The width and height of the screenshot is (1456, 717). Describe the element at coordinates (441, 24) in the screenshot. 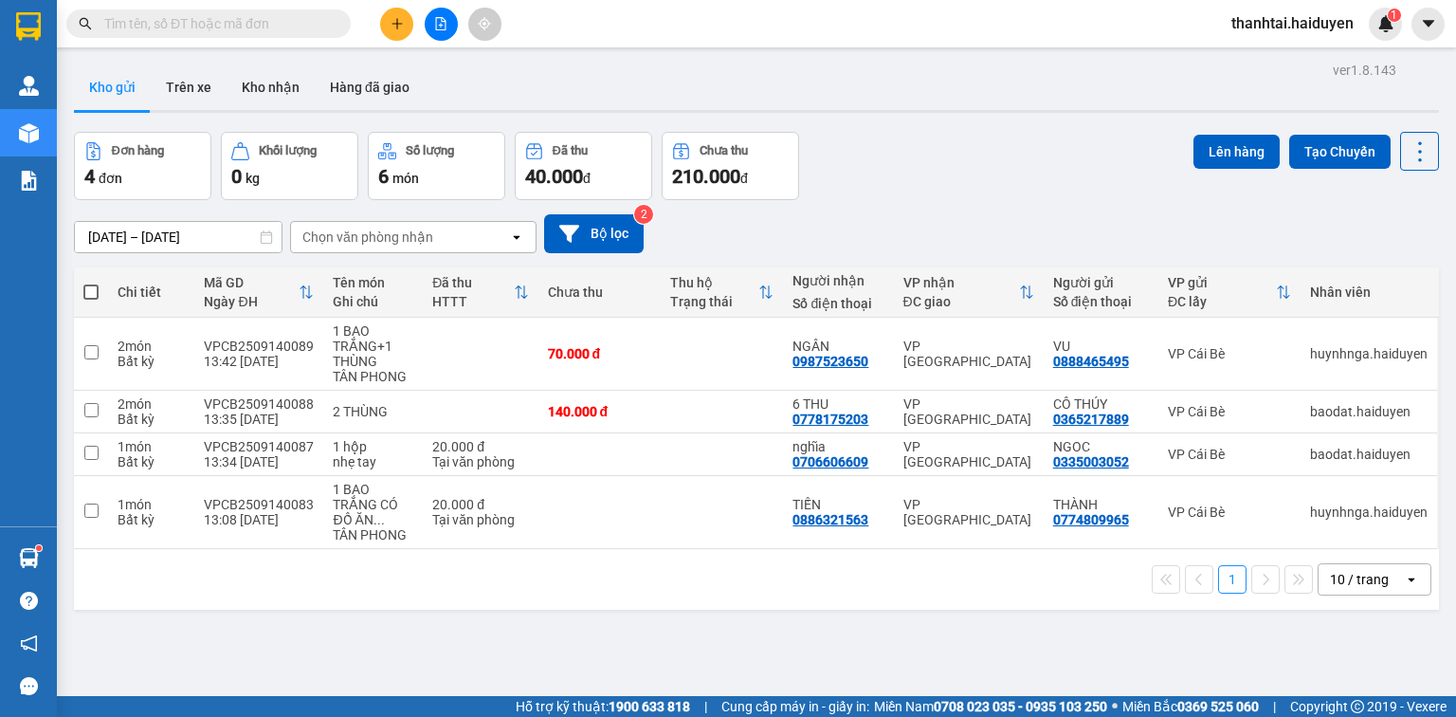

I see `span: file-add` at that location.